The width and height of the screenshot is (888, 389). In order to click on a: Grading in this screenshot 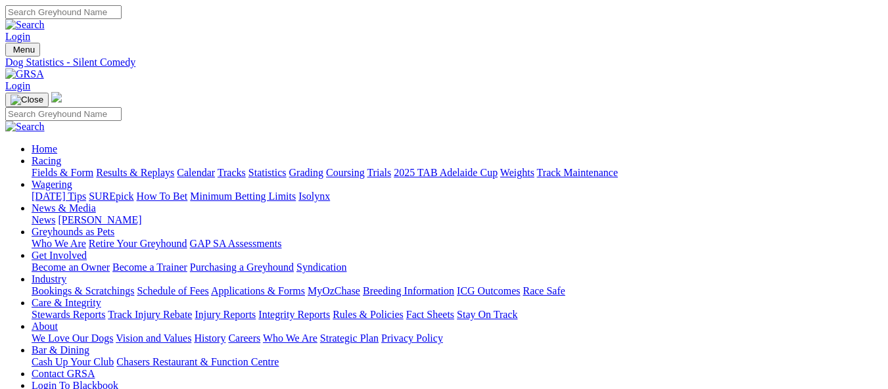, I will do `click(306, 172)`.